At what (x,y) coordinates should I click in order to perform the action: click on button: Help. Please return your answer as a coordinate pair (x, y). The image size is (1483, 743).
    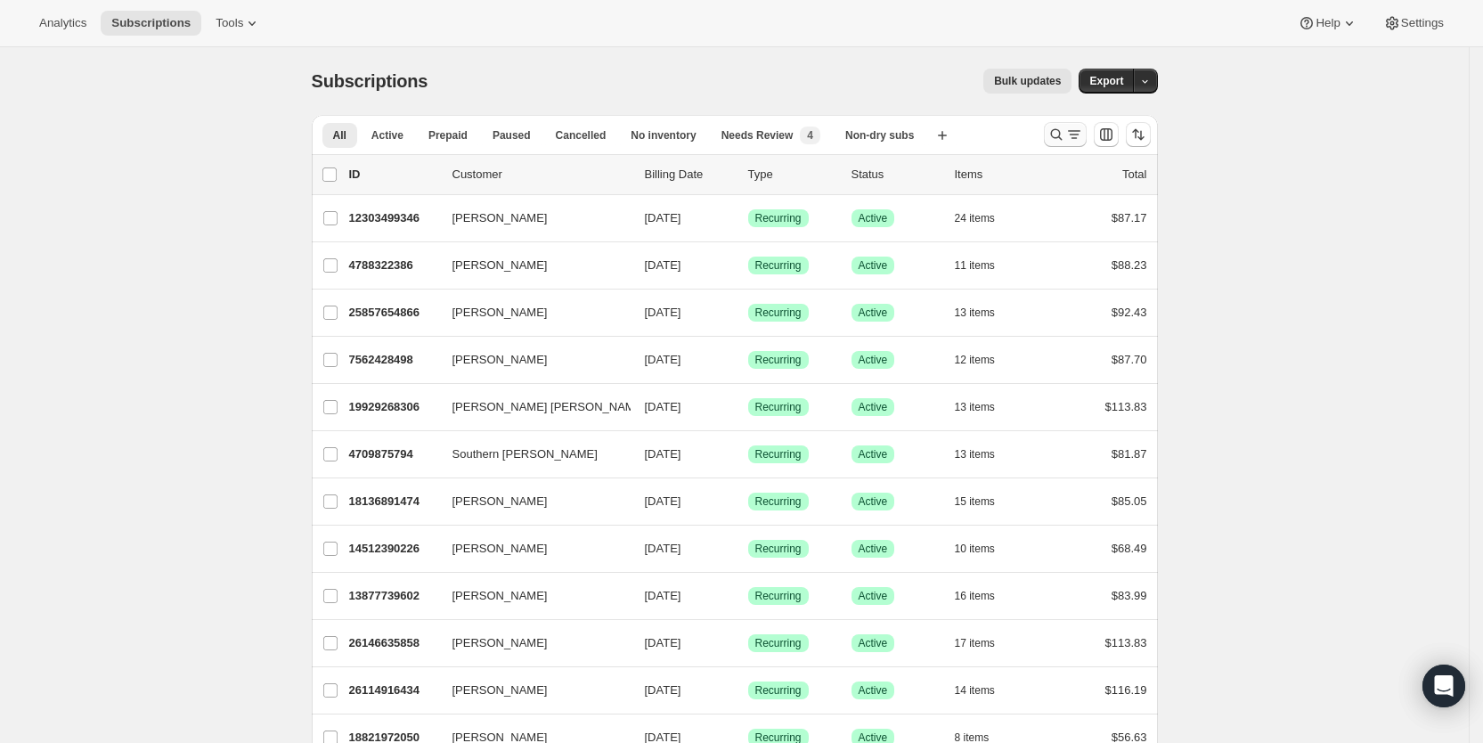
    Looking at the image, I should click on (1327, 23).